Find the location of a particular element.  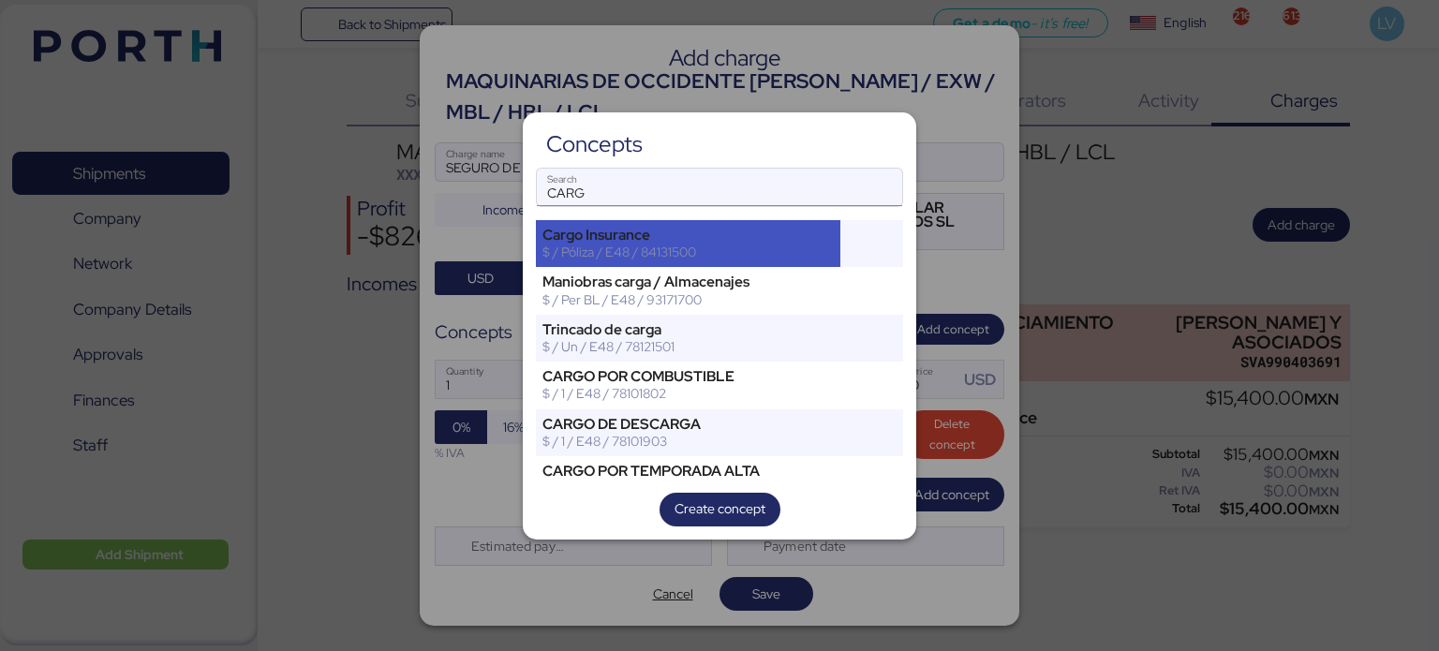

button: Create concept is located at coordinates (719, 510).